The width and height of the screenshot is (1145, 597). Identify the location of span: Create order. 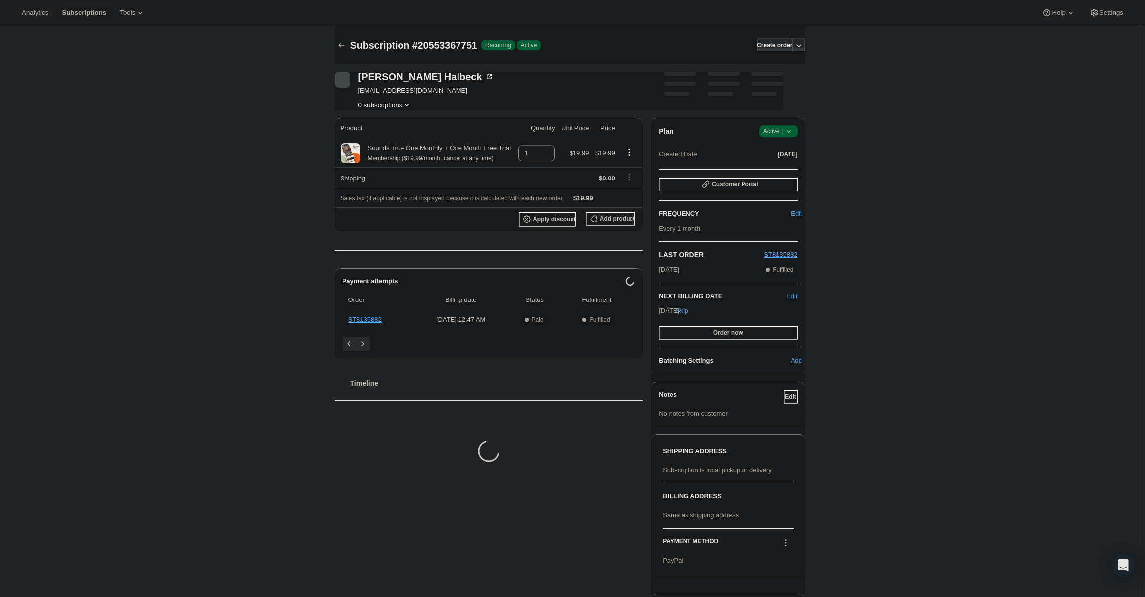
(774, 45).